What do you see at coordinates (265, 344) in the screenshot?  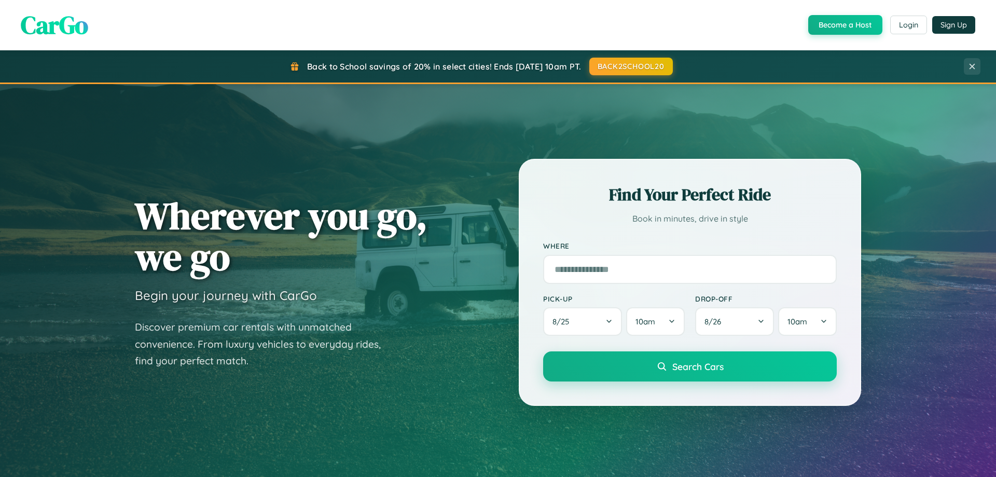 I see `p: Discover premium car rentals with unmatched convenience. From luxury vehicles to everyday rides, ...` at bounding box center [265, 344].